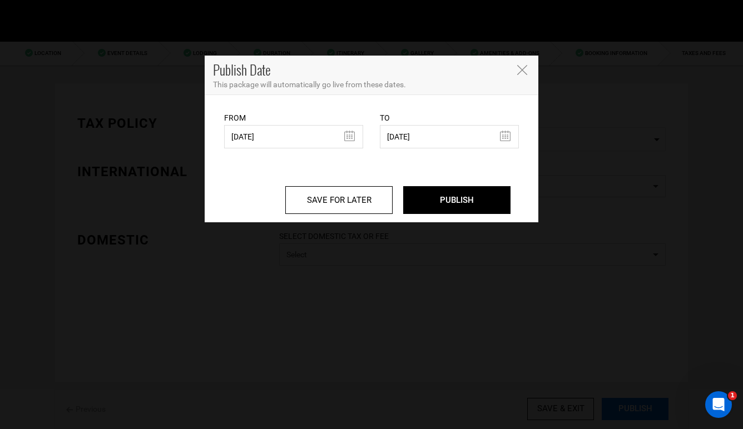 This screenshot has width=743, height=429. Describe the element at coordinates (235, 118) in the screenshot. I see `label: From` at that location.